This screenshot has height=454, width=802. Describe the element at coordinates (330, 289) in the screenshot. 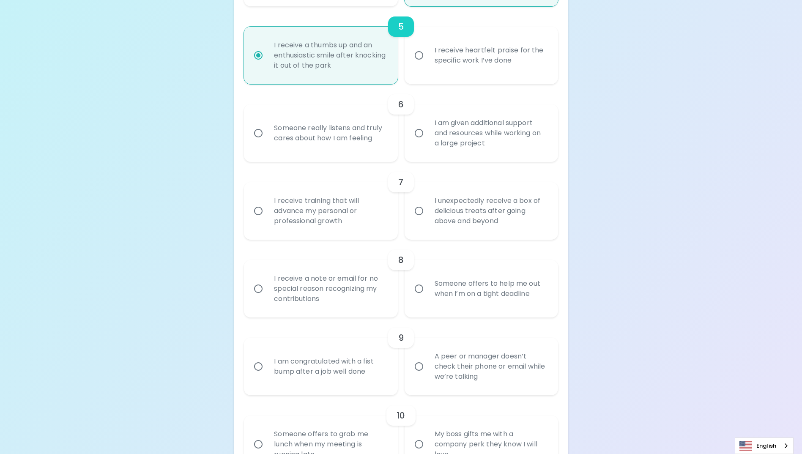

I see `div: I receive a note or email for no special reason recognizing my contributions` at that location.